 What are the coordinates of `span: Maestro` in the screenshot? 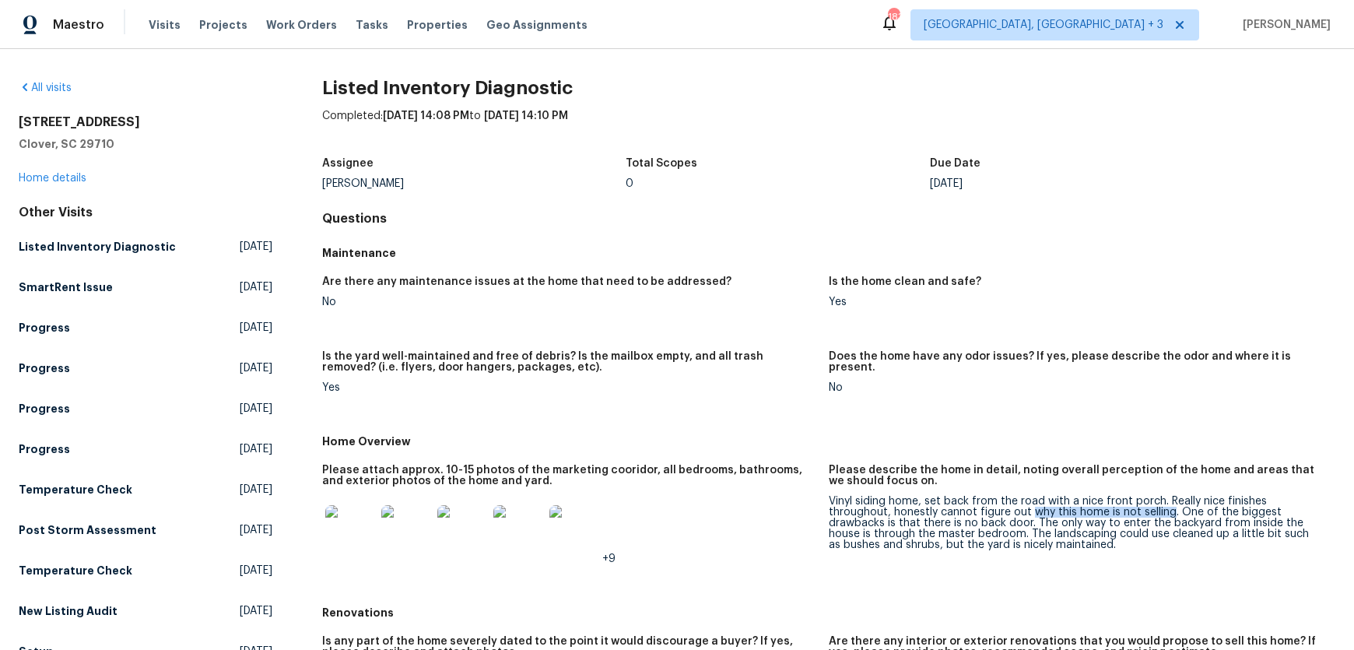 It's located at (79, 25).